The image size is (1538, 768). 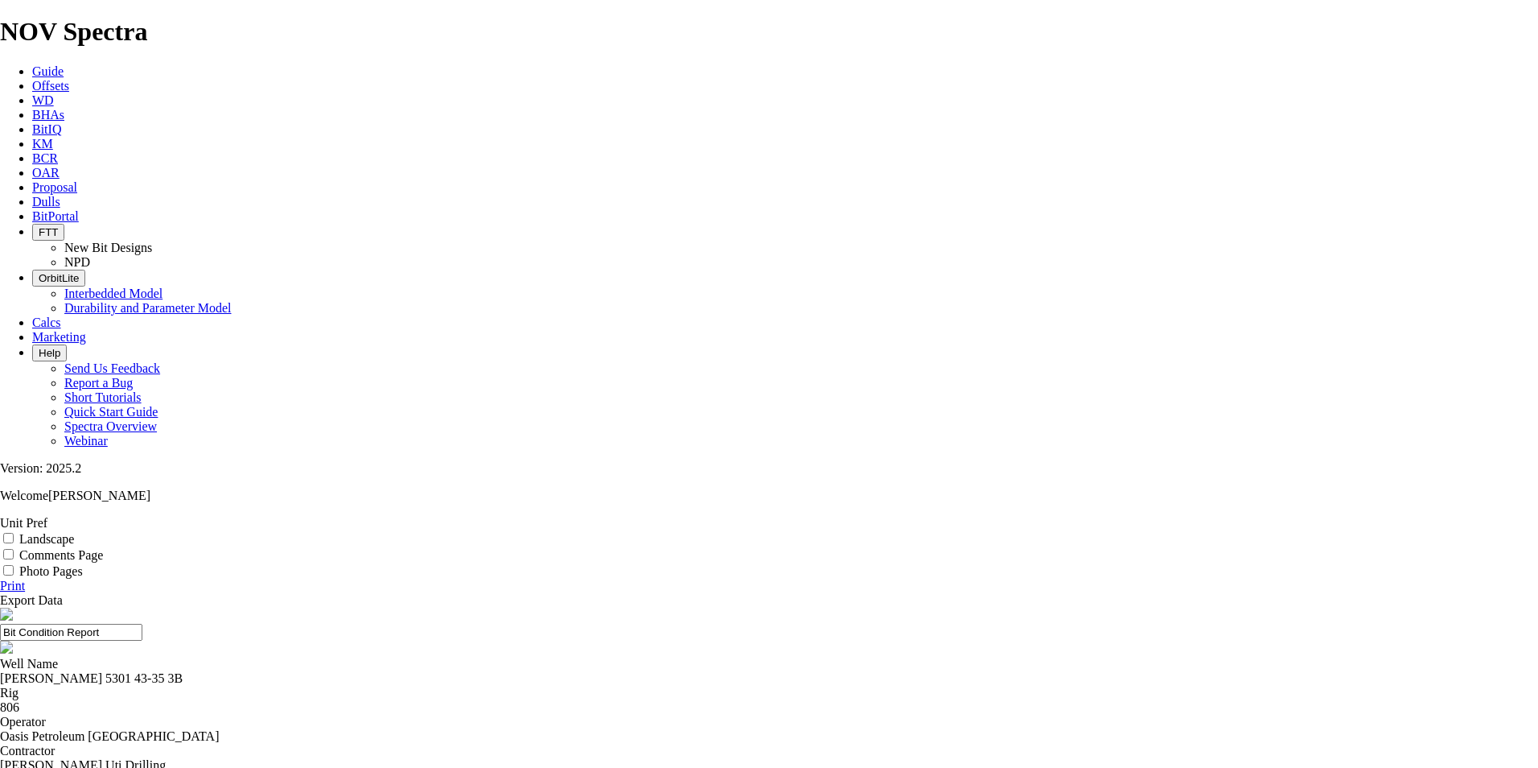 What do you see at coordinates (86, 440) in the screenshot?
I see `a: Webinar` at bounding box center [86, 440].